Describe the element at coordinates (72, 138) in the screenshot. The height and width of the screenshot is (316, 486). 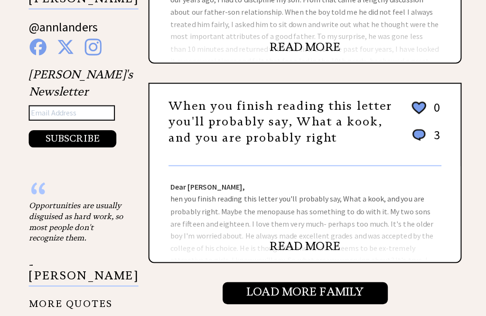
I see `button: SUBSCRIBE` at that location.